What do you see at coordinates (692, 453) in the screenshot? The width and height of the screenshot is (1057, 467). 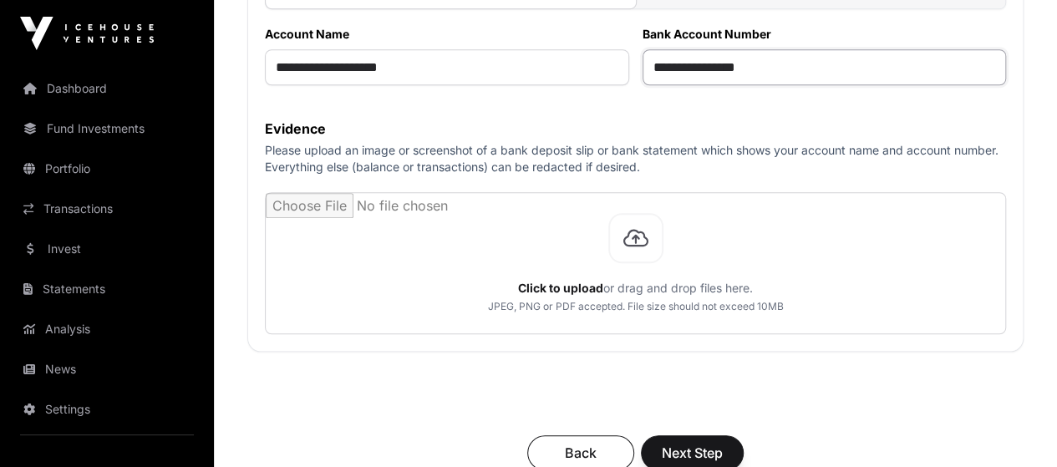 I see `span: Next Step` at bounding box center [692, 453].